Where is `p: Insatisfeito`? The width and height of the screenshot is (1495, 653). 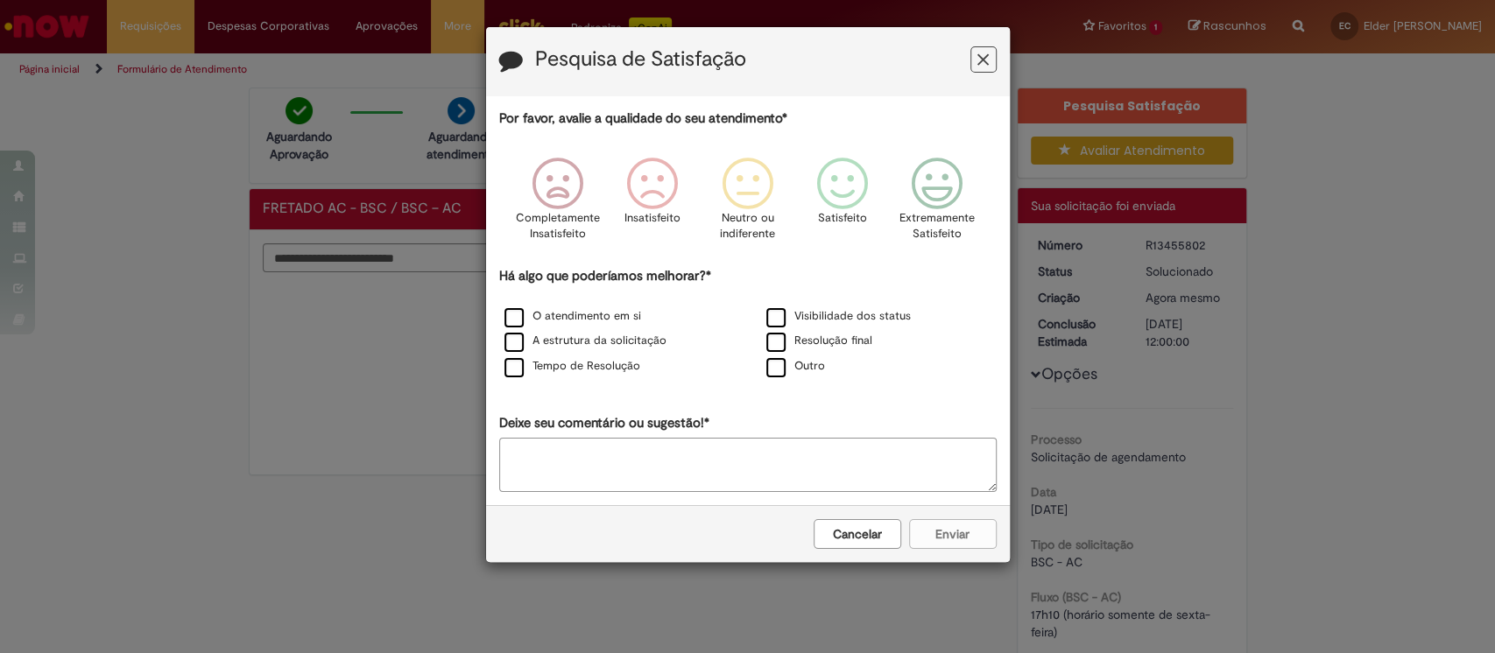 p: Insatisfeito is located at coordinates (652, 218).